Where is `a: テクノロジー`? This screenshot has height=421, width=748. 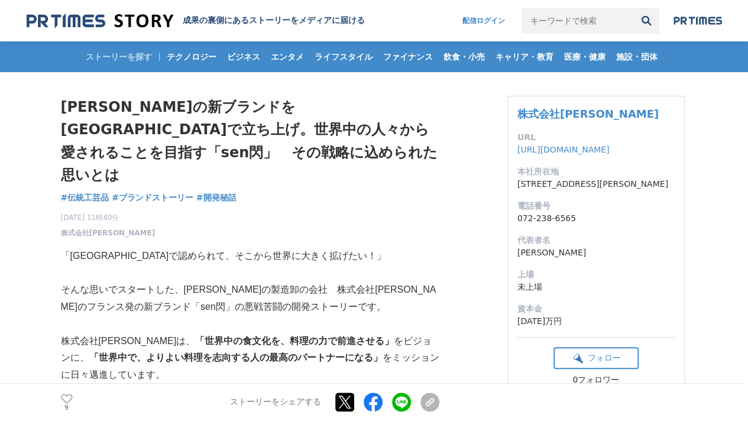
a: テクノロジー is located at coordinates (192, 57).